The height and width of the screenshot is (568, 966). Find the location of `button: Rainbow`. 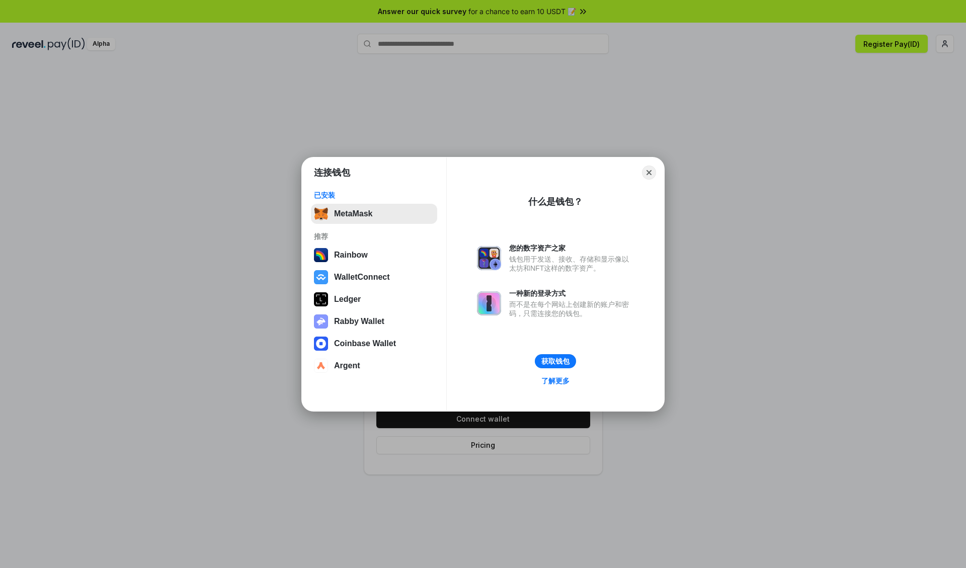

button: Rainbow is located at coordinates (374, 255).